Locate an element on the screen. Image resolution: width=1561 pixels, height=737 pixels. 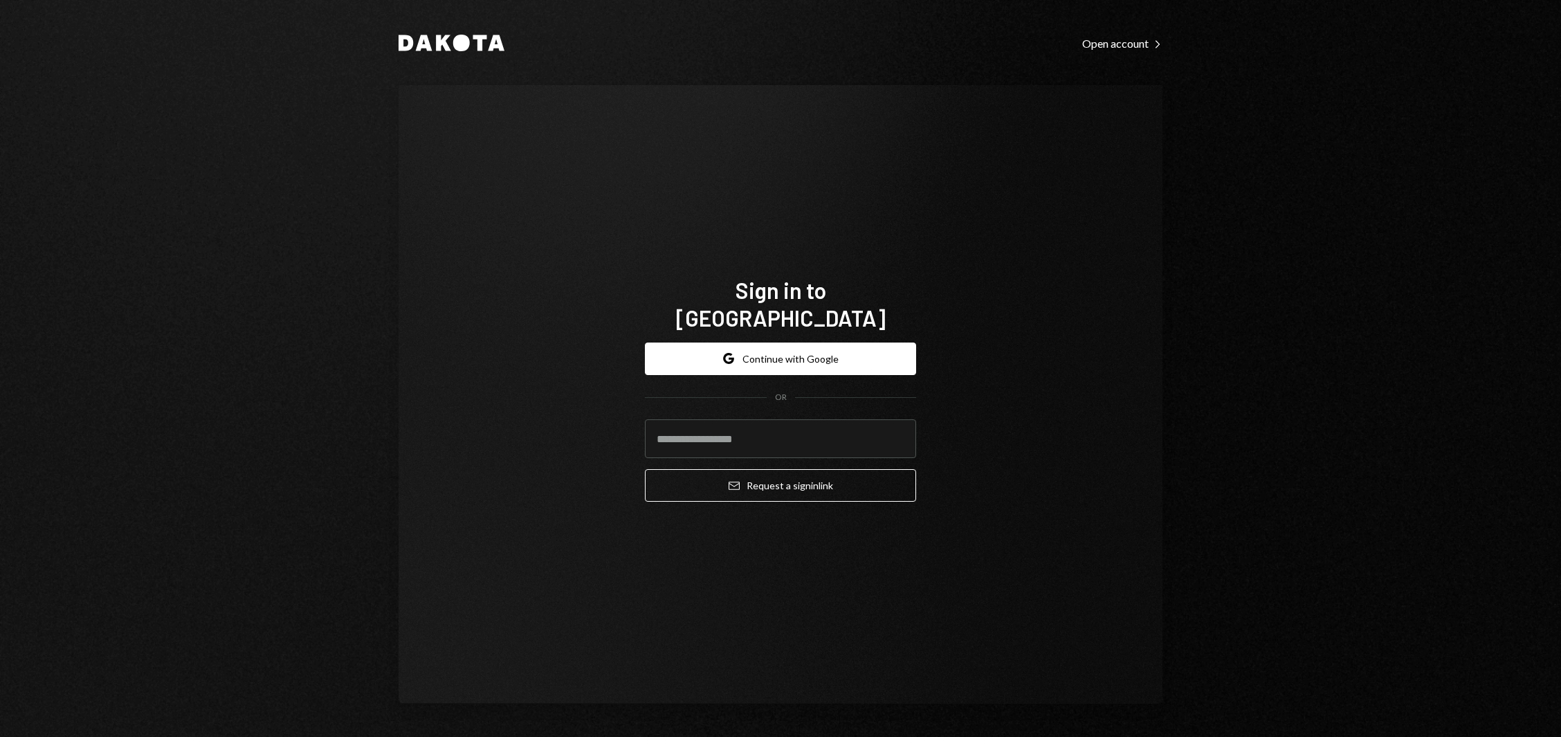
div: OR is located at coordinates (781, 397).